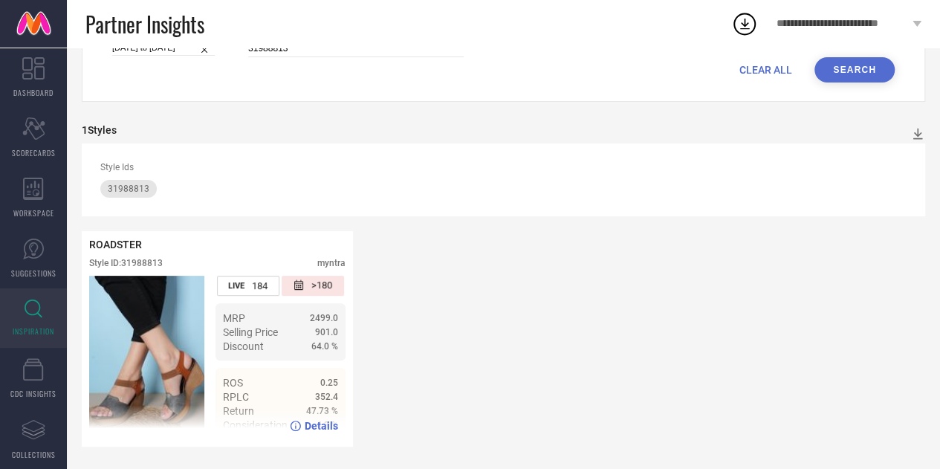 The height and width of the screenshot is (469, 940). Describe the element at coordinates (33, 454) in the screenshot. I see `span: COLLECTIONS` at that location.